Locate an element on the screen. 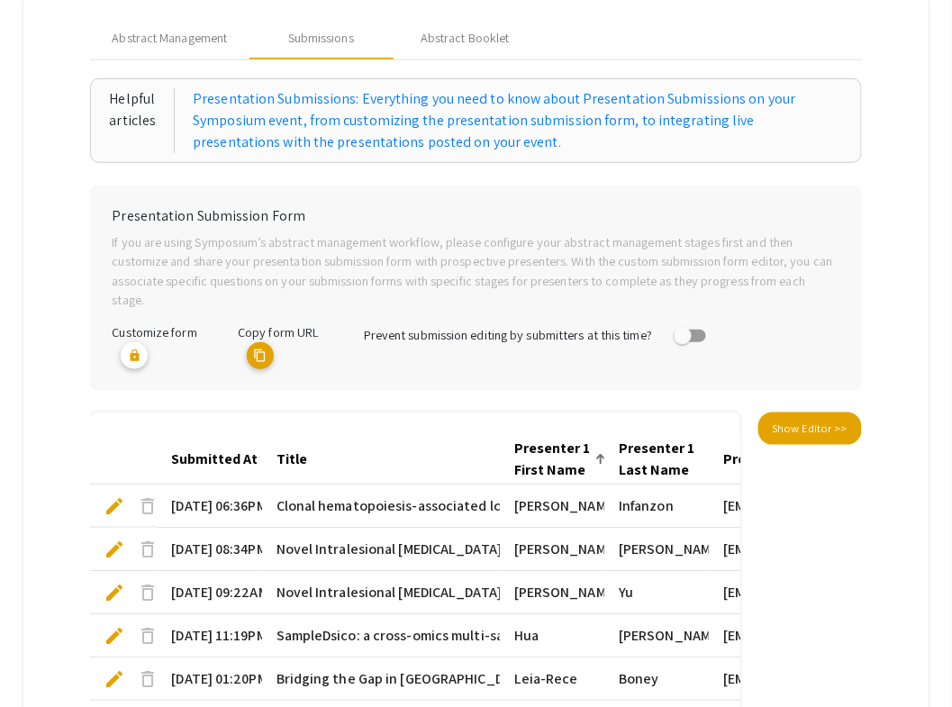  mat-icon: lock is located at coordinates (134, 356).